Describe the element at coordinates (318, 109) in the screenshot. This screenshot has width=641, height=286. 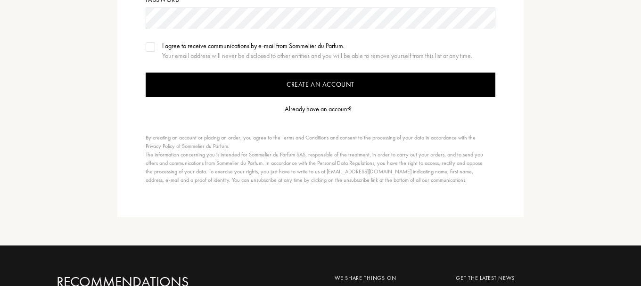
I see `div: Already have an account?` at that location.